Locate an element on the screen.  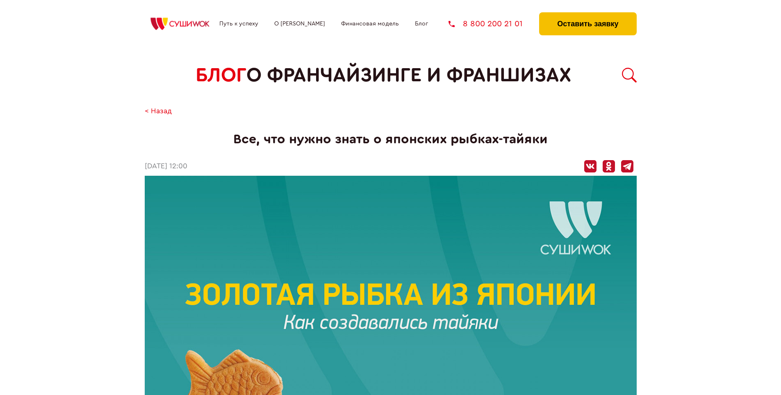
a: Путь к успеху is located at coordinates (239, 24).